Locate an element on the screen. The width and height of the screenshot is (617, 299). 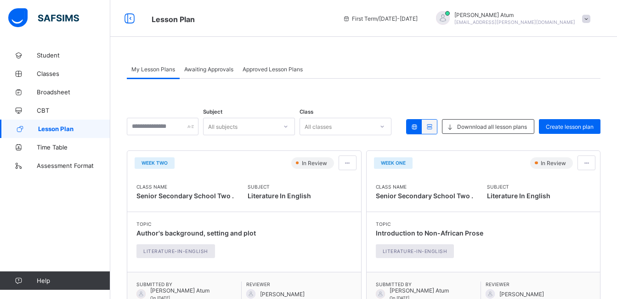
span: Introduction to Non-African Prose is located at coordinates (430, 232).